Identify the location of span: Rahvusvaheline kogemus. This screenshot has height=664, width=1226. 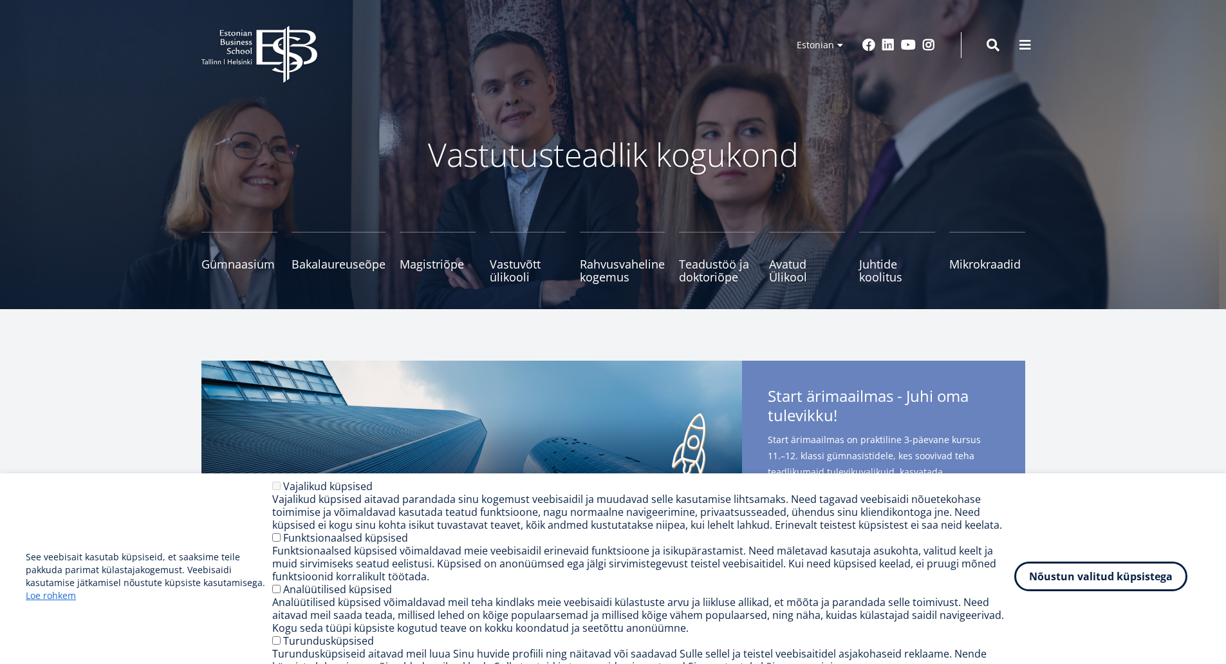
(622, 270).